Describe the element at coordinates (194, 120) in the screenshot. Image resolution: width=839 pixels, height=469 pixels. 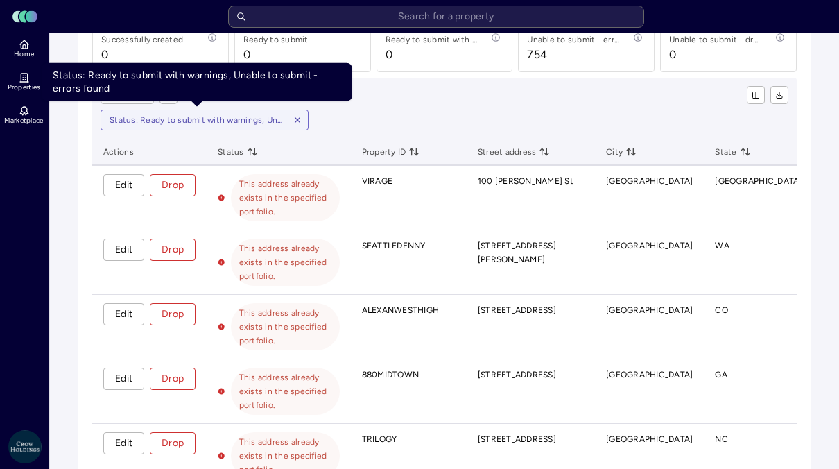
I see `button: Status: Ready to submit with warnings, Unable to submit - errors found` at that location.